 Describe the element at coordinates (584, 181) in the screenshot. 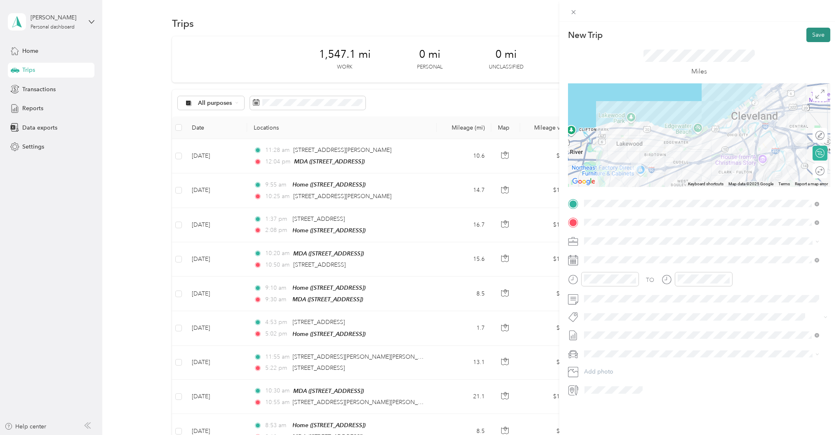

I see `img: Google` at that location.